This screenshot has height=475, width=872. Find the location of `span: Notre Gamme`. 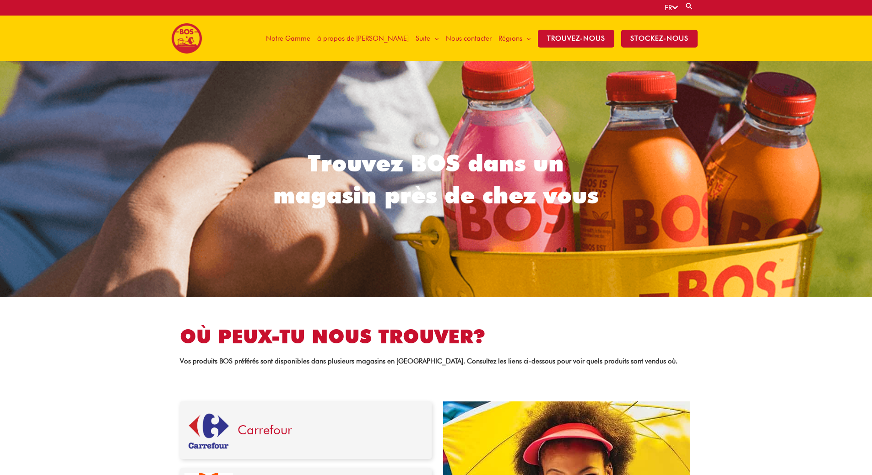

span: Notre Gamme is located at coordinates (288, 38).